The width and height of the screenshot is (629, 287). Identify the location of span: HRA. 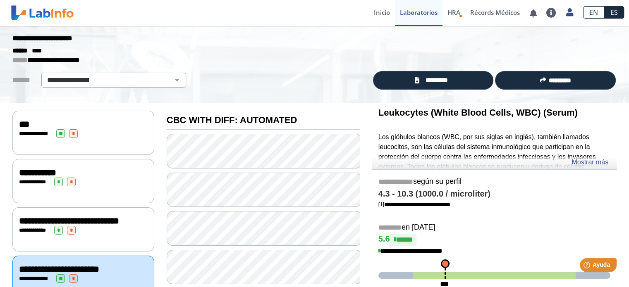
(453, 12).